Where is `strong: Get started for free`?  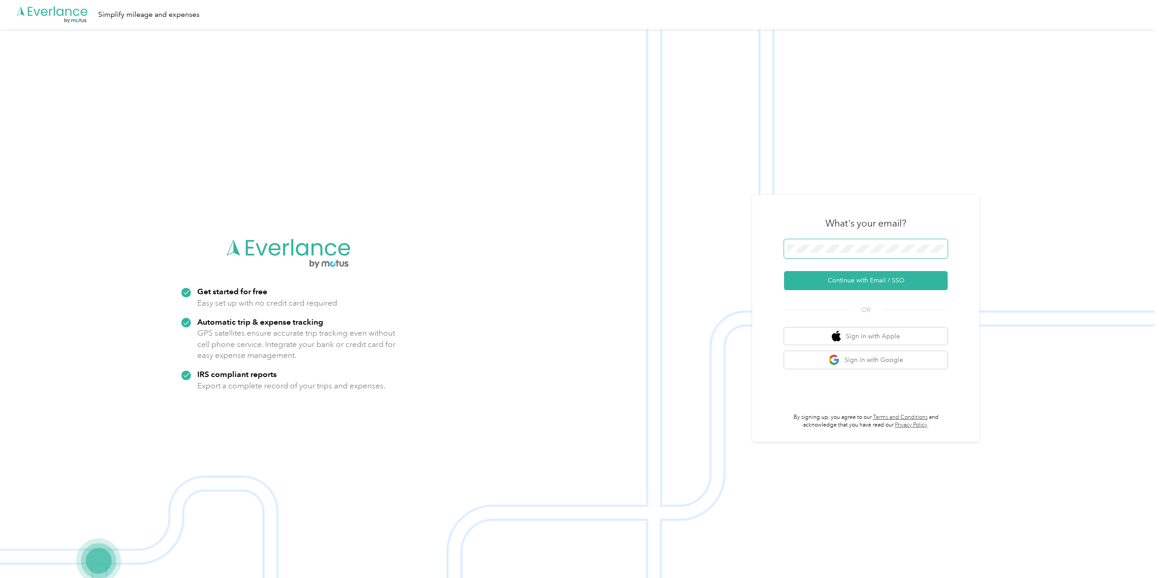
strong: Get started for free is located at coordinates (232, 291).